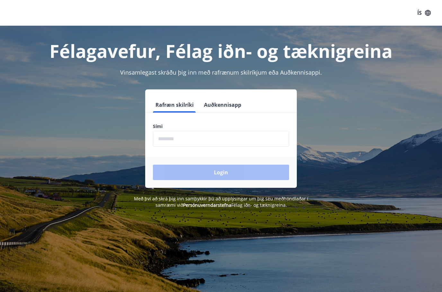 Image resolution: width=442 pixels, height=292 pixels. What do you see at coordinates (424, 13) in the screenshot?
I see `button: ÍS` at bounding box center [424, 13].